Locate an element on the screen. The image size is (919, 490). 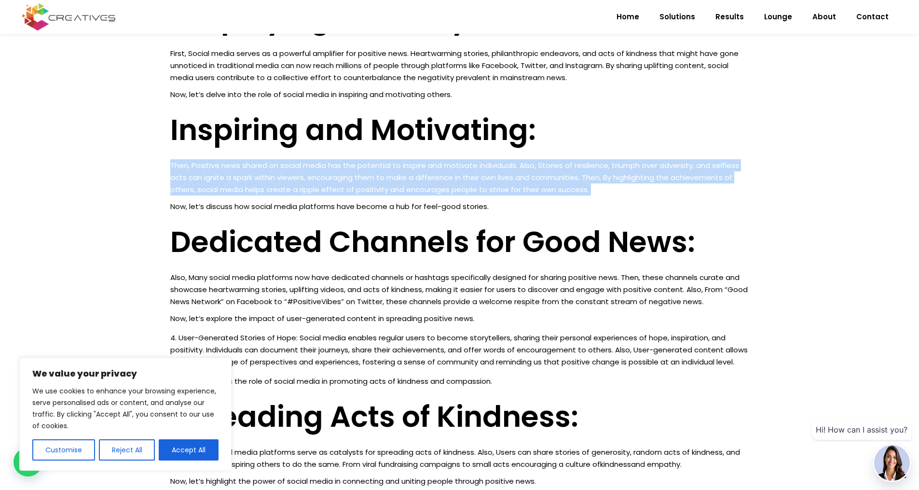
p: Now, let’s highlight the power of social media in connecting and uniting people through positive ... is located at coordinates (460, 480).